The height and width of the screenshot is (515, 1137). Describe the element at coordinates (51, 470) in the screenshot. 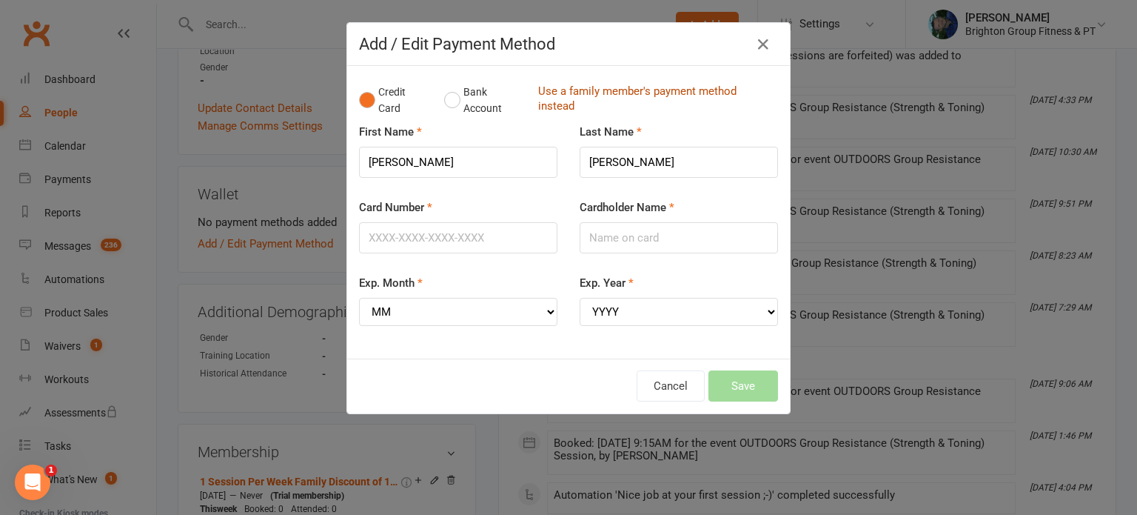

I see `span: 1` at that location.